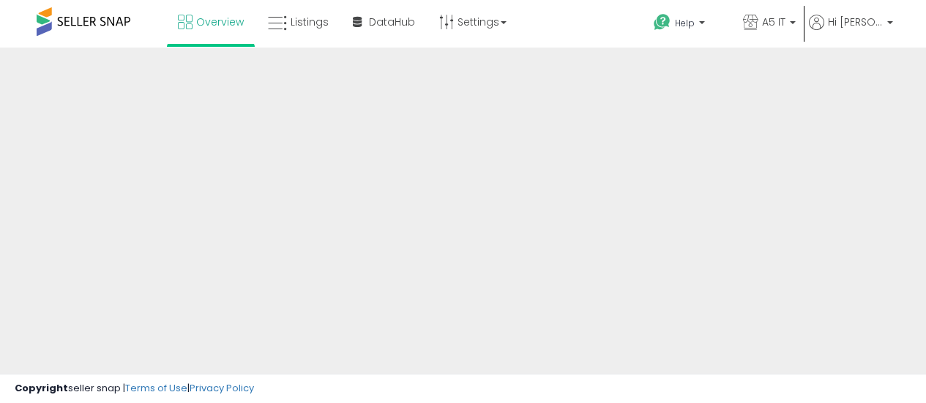 The height and width of the screenshot is (403, 926). What do you see at coordinates (774, 22) in the screenshot?
I see `span: A5 IT` at bounding box center [774, 22].